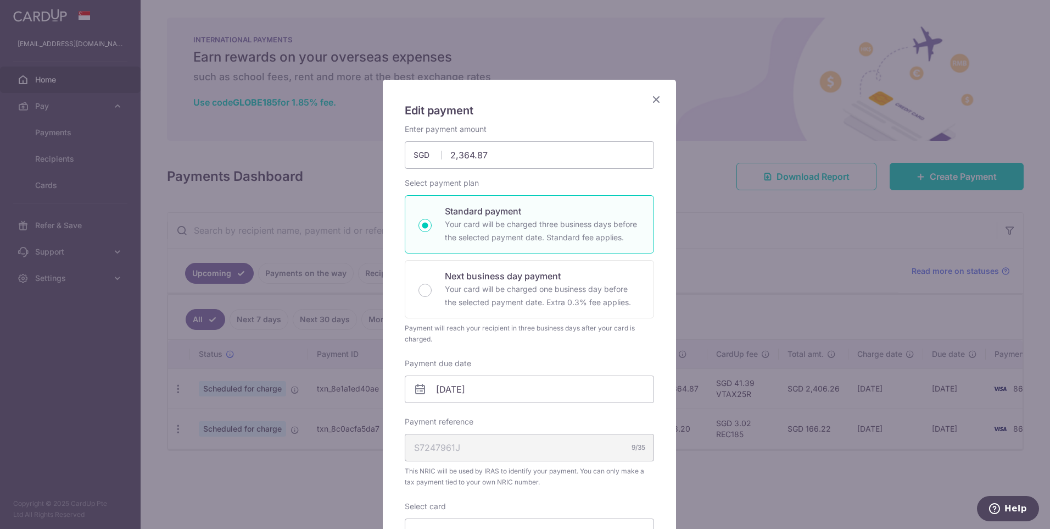 The height and width of the screenshot is (529, 1050). Describe the element at coordinates (530, 110) in the screenshot. I see `h5: Edit payment` at that location.